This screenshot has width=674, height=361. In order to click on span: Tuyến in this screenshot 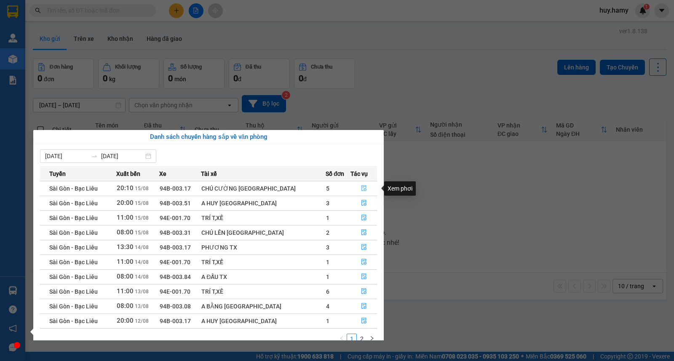, I will do `click(57, 174)`.